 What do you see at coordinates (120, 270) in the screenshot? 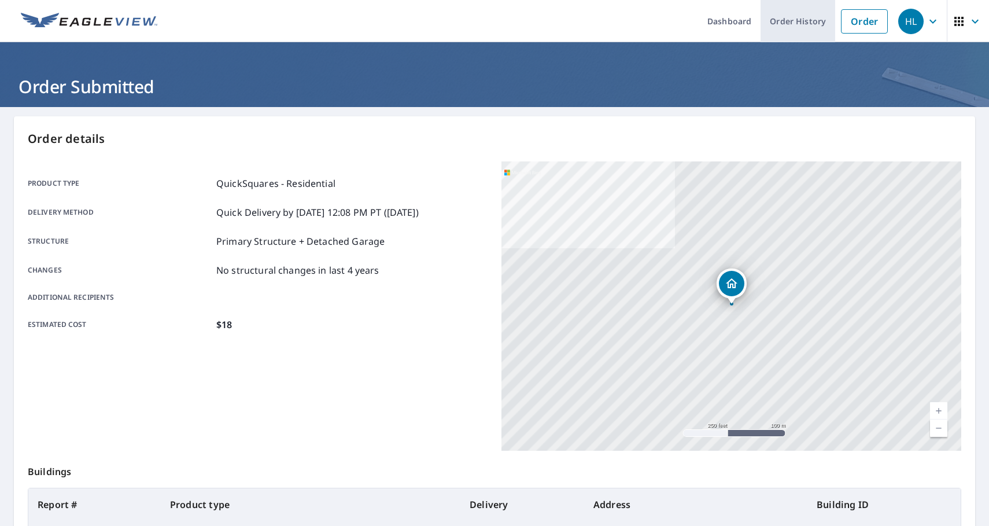
I see `p: Changes` at bounding box center [120, 270].